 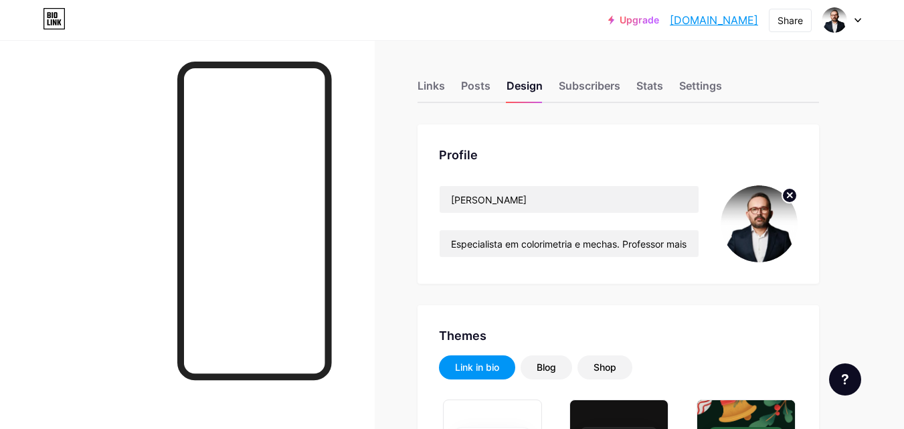 I want to click on div: Blog, so click(x=546, y=367).